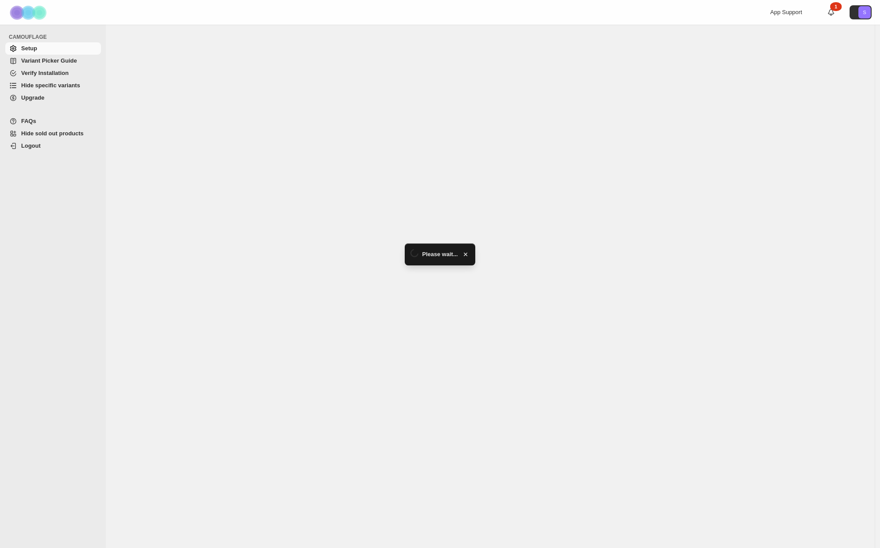  I want to click on a: Upgrade, so click(53, 98).